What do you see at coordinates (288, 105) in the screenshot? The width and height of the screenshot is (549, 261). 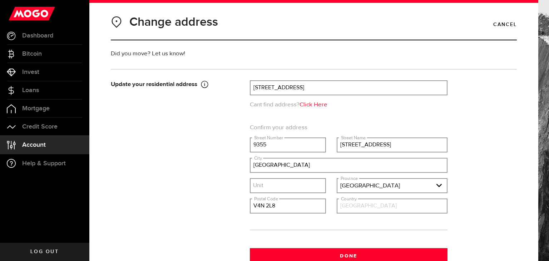 I see `span: Cant find address?` at bounding box center [288, 105].